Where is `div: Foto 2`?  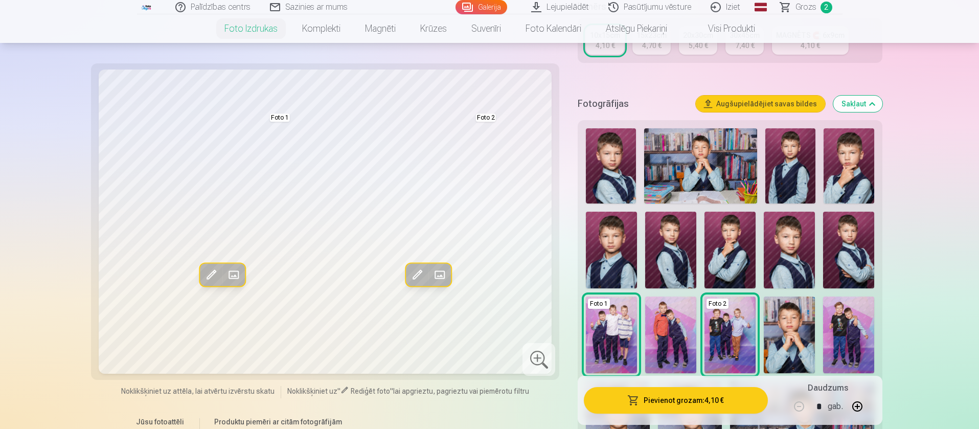 div: Foto 2 is located at coordinates (717, 304).